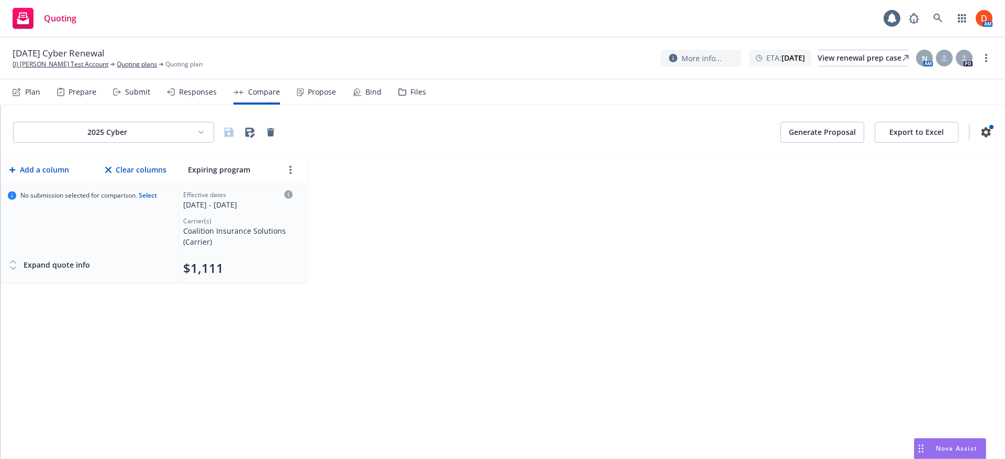 The width and height of the screenshot is (1005, 459). I want to click on a: Search, so click(938, 18).